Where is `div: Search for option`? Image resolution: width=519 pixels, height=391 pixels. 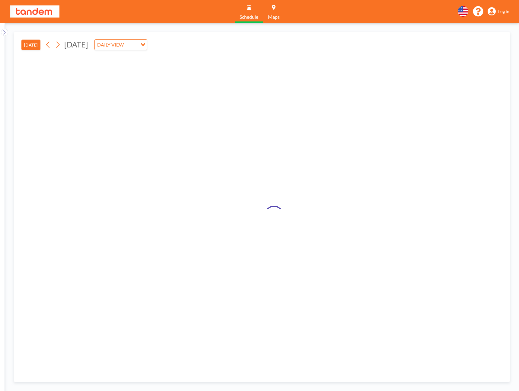 div: Search for option is located at coordinates (121, 45).